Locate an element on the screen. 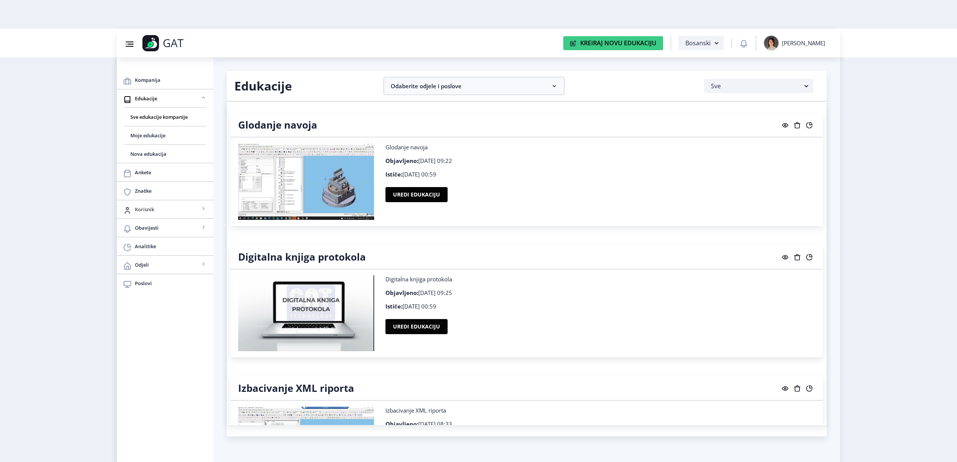 Image resolution: width=957 pixels, height=462 pixels. span: Kompanija is located at coordinates (171, 80).